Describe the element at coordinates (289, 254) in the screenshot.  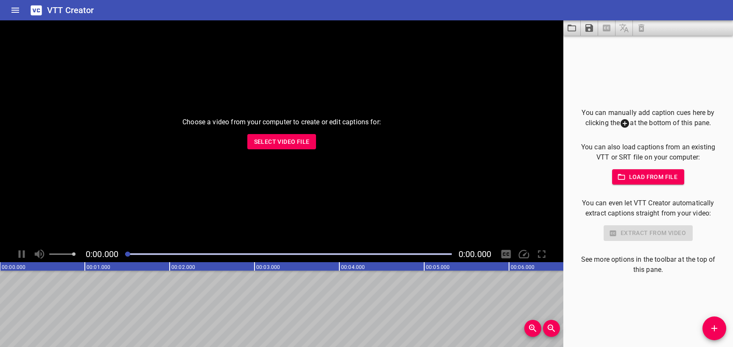
I see `div: Play progress` at that location.